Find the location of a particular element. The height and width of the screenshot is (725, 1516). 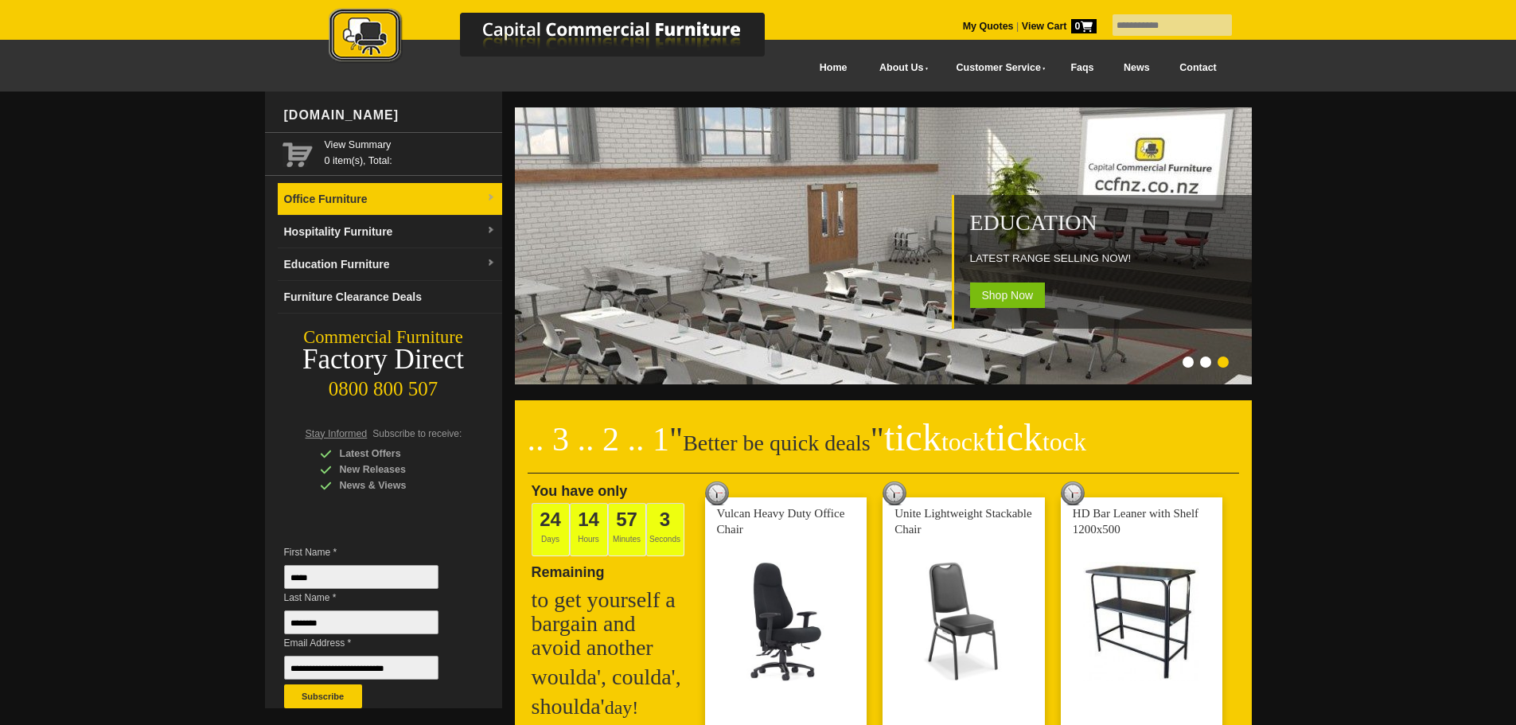

a: About Us is located at coordinates (900, 68).